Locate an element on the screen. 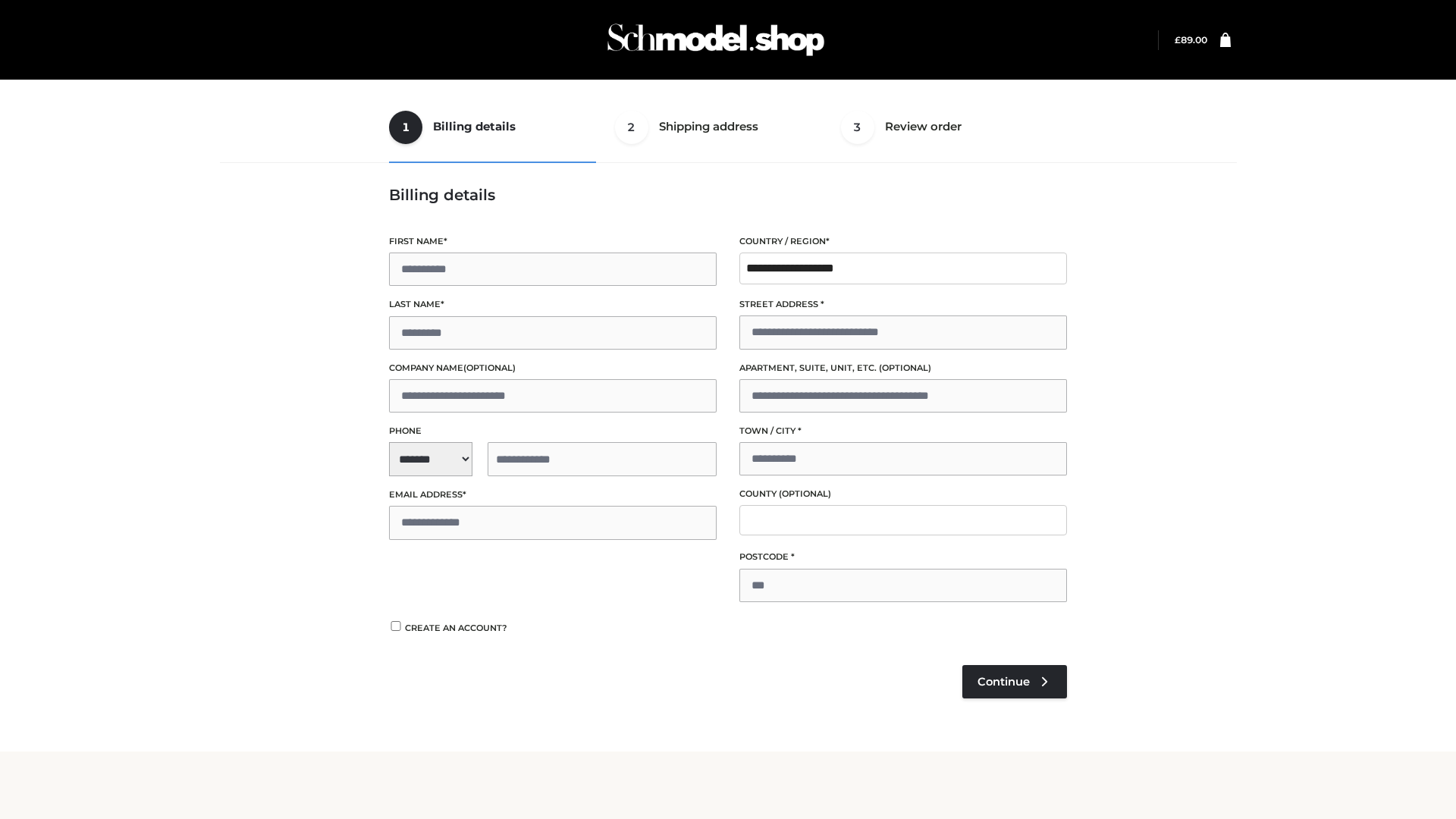  label: Street address is located at coordinates (903, 304).